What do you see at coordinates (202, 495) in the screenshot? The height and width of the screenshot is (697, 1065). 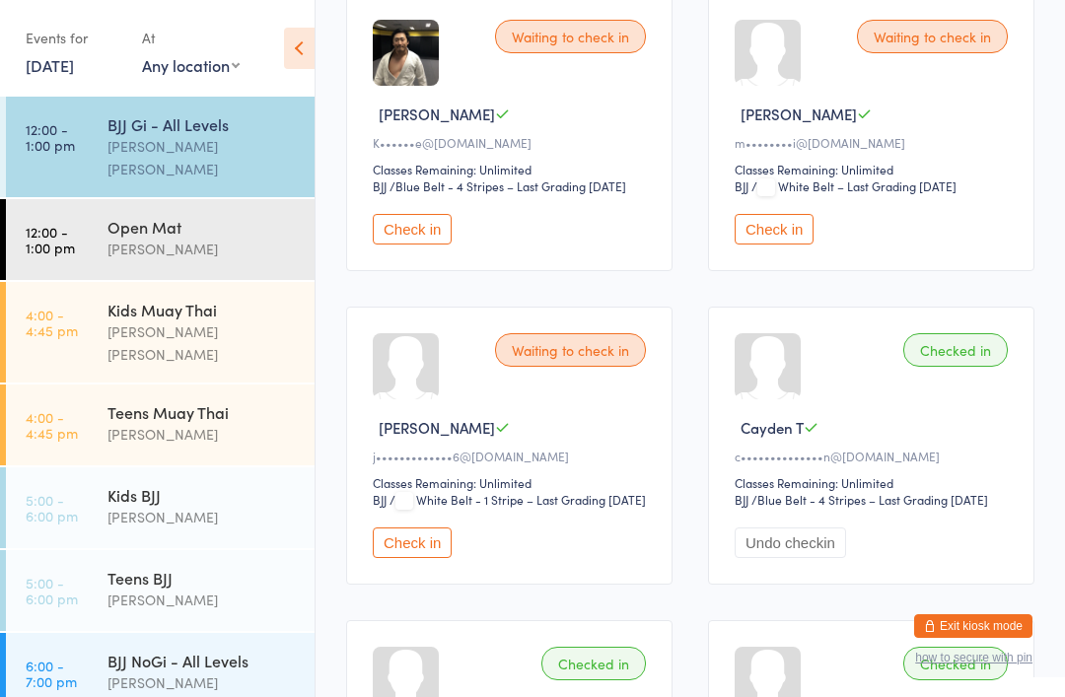 I see `div: Kids BJJ` at bounding box center [202, 495].